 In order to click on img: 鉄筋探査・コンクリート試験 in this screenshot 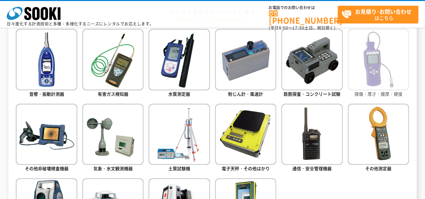, I will do `click(311, 59)`.